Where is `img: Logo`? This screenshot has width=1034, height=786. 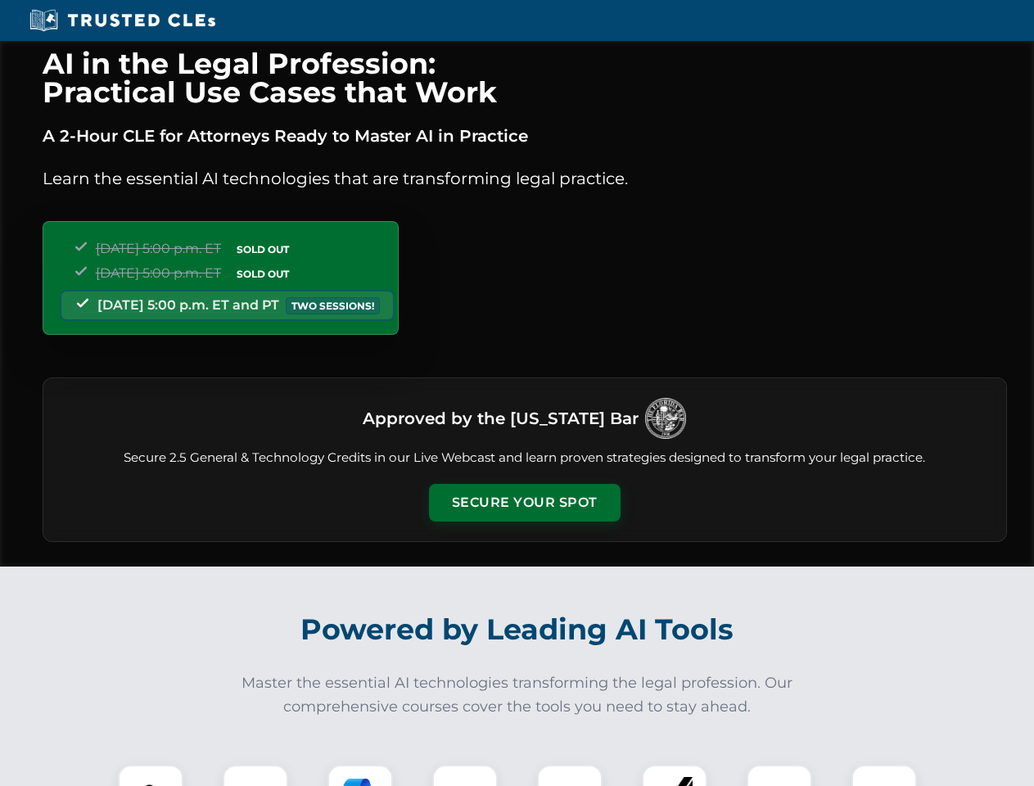 img: Logo is located at coordinates (665, 418).